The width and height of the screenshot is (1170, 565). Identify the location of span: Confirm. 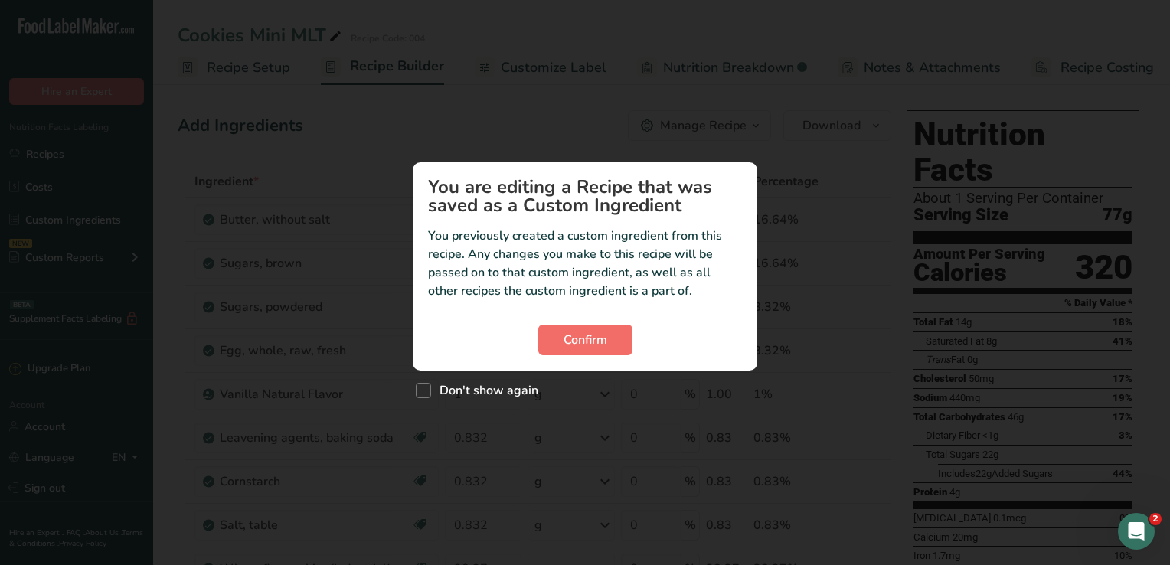
(585, 340).